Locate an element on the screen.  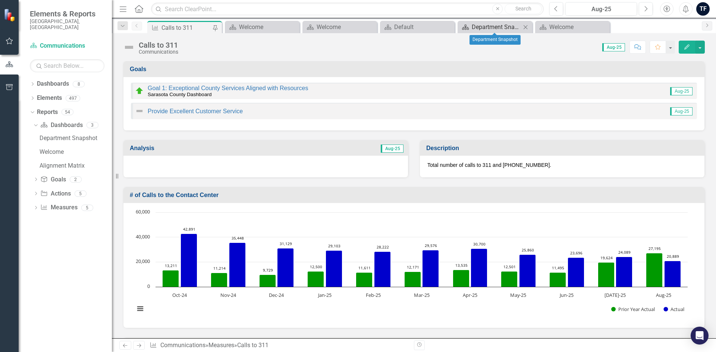
div: TF is located at coordinates (703, 9).